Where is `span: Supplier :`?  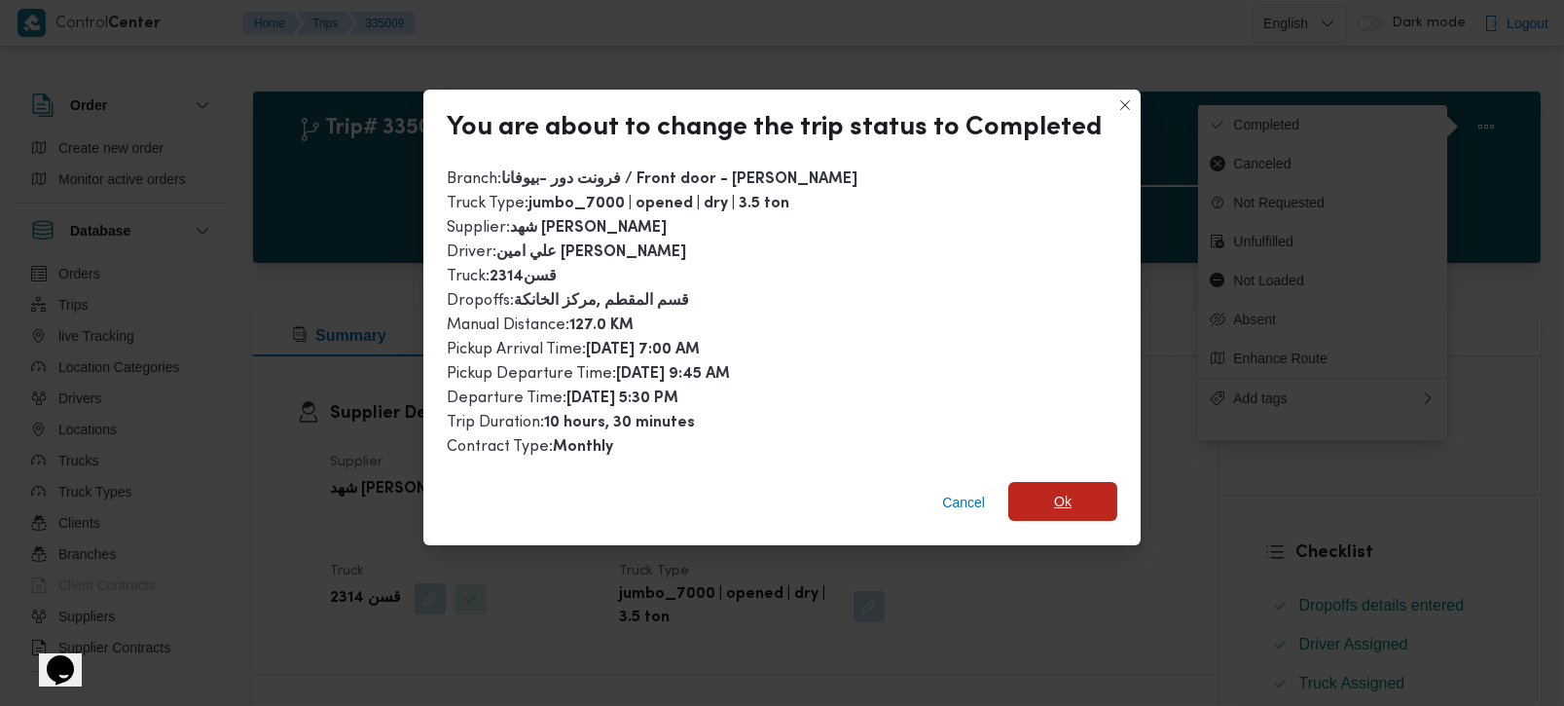
span: Supplier : is located at coordinates (557, 228).